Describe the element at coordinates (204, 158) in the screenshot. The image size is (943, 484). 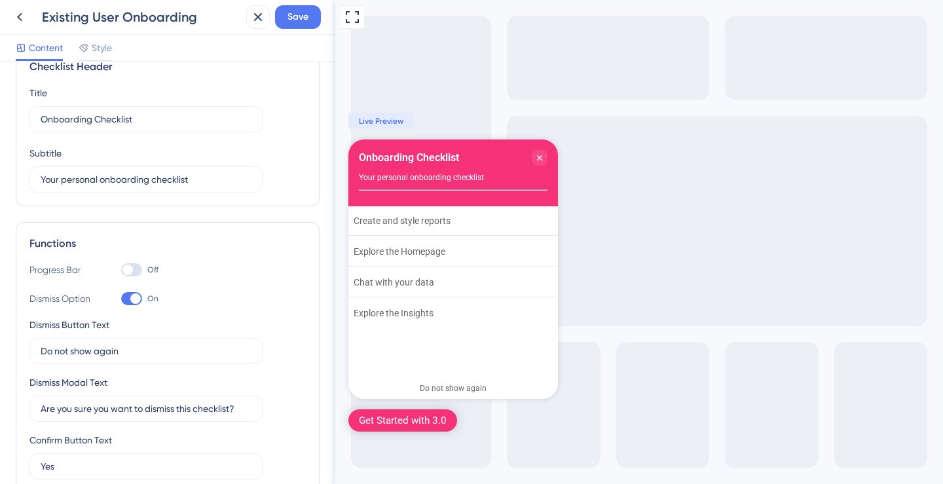
I see `div: Close Checklist` at that location.